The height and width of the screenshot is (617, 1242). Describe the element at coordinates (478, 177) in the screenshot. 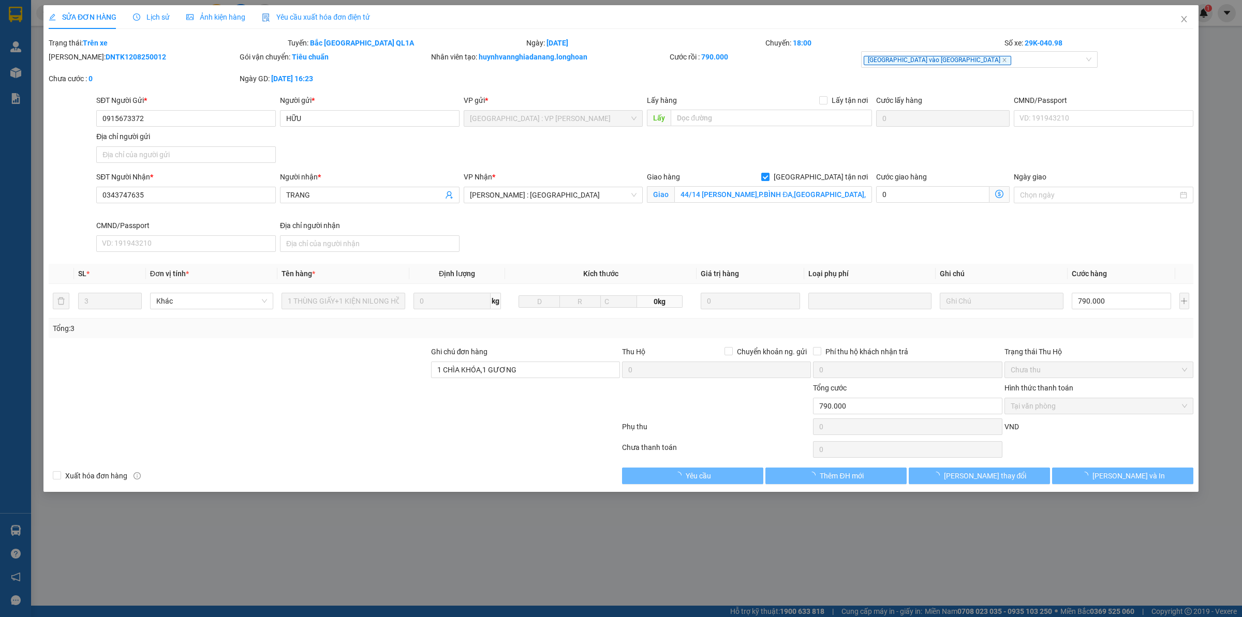

I see `span: VP Nhận` at that location.